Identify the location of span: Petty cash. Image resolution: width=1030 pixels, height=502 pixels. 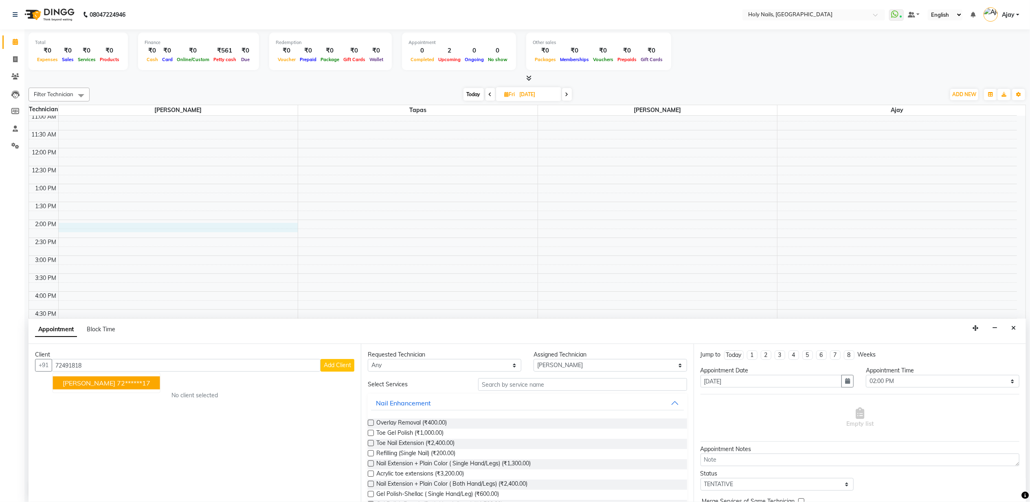
(225, 59).